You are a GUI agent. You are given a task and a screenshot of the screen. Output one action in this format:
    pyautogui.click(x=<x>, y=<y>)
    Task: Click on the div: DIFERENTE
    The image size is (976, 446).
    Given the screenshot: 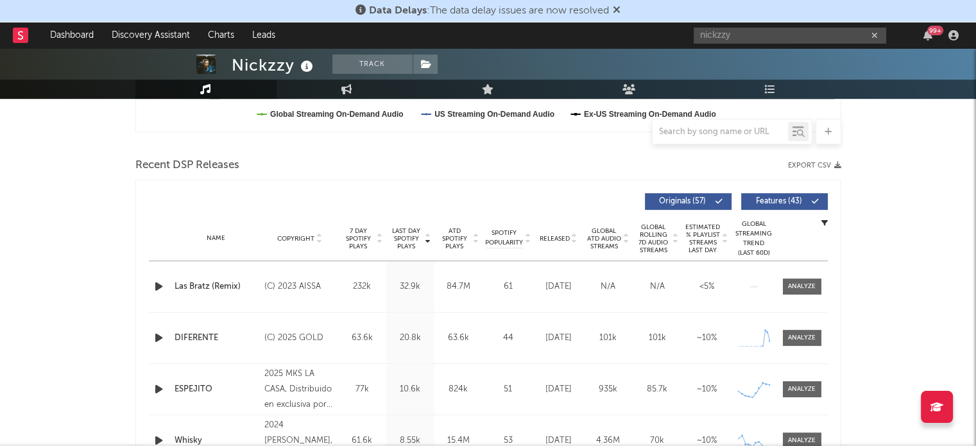 What is the action you would take?
    pyautogui.click(x=216, y=338)
    